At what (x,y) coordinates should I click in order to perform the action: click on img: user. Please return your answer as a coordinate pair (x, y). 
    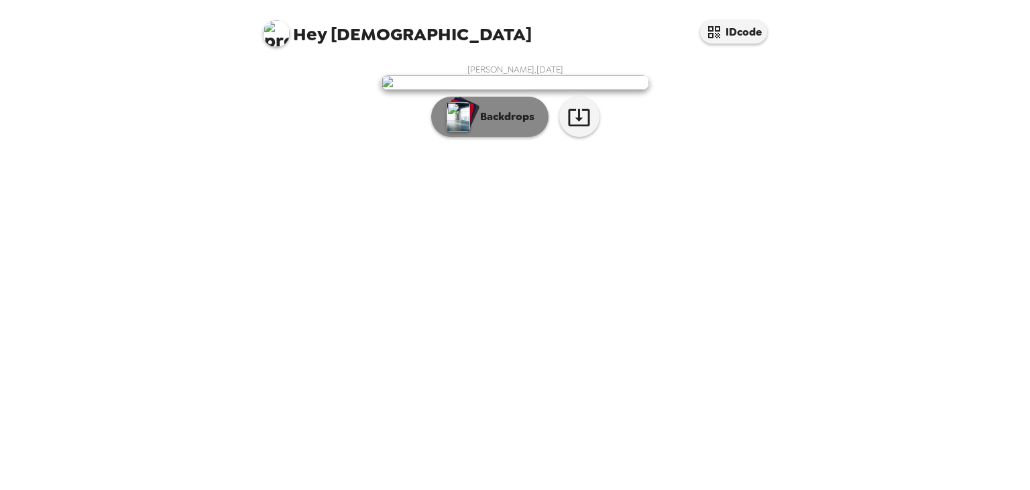
    Looking at the image, I should click on (515, 82).